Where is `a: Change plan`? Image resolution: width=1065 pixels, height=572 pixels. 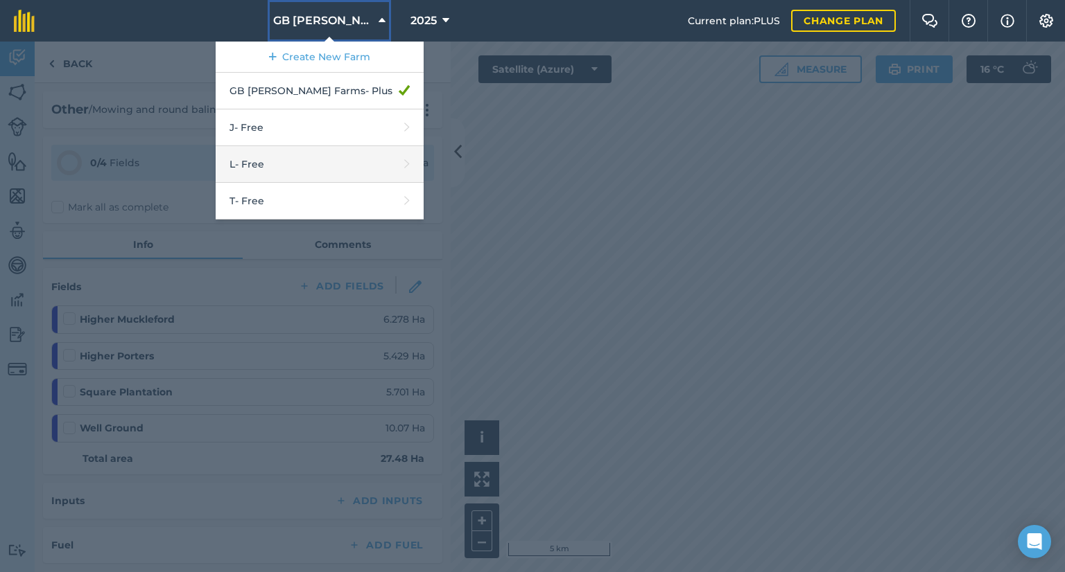 a: Change plan is located at coordinates (843, 21).